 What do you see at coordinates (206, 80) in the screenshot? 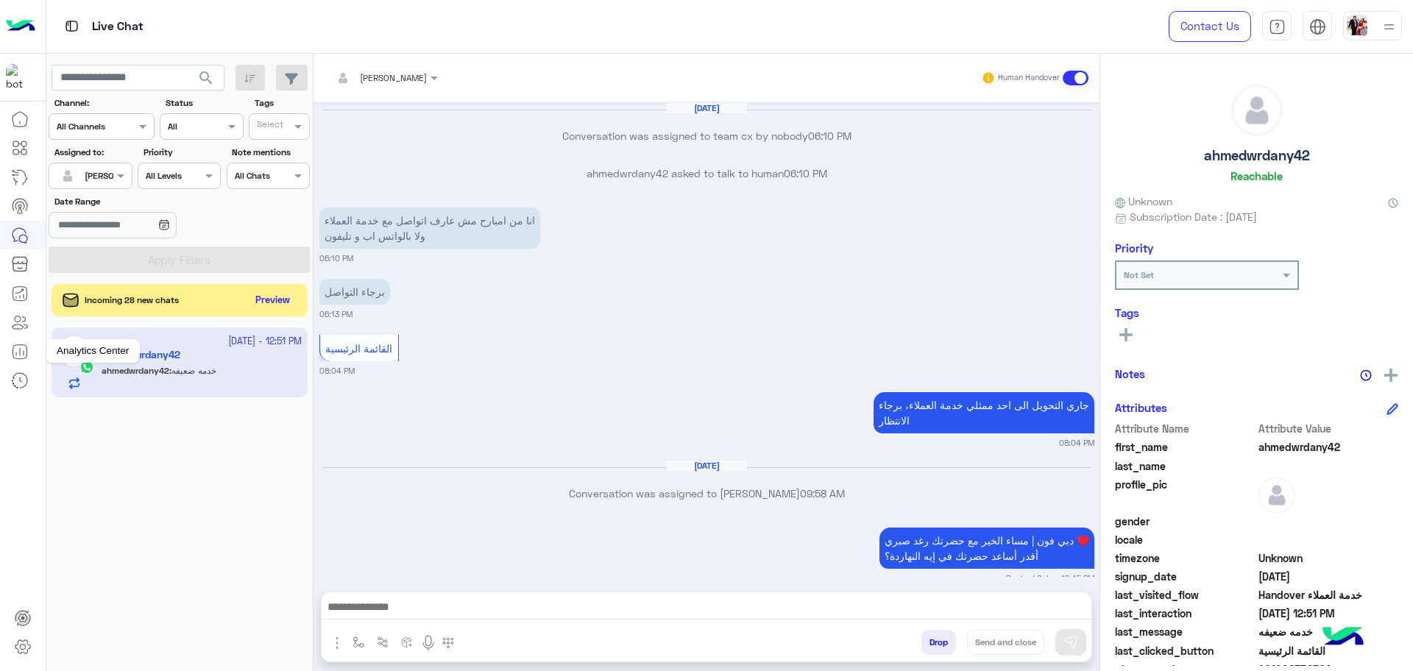
I see `button: search` at bounding box center [206, 80].